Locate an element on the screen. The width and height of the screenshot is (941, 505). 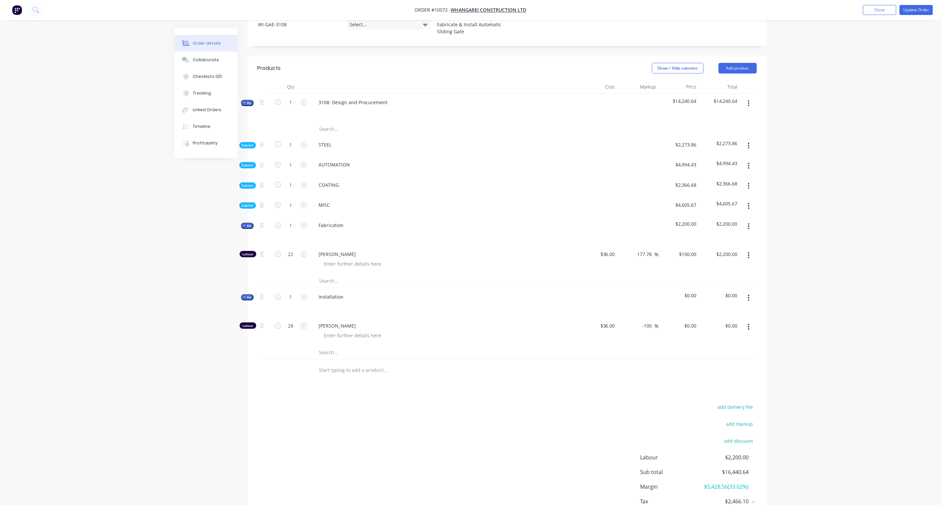
div: AUTOMATION is located at coordinates (335, 165).